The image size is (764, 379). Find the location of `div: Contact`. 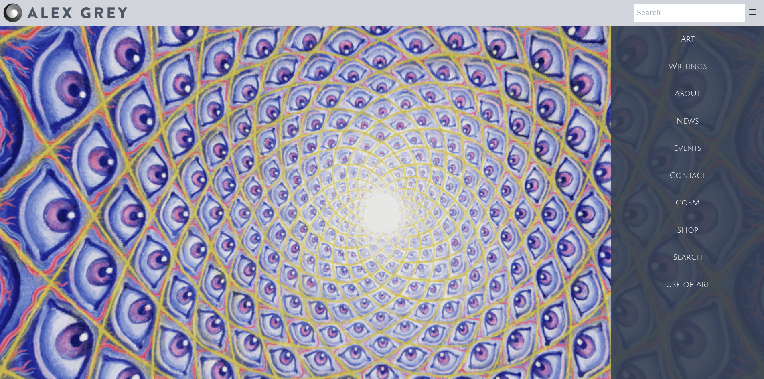

div: Contact is located at coordinates (688, 176).